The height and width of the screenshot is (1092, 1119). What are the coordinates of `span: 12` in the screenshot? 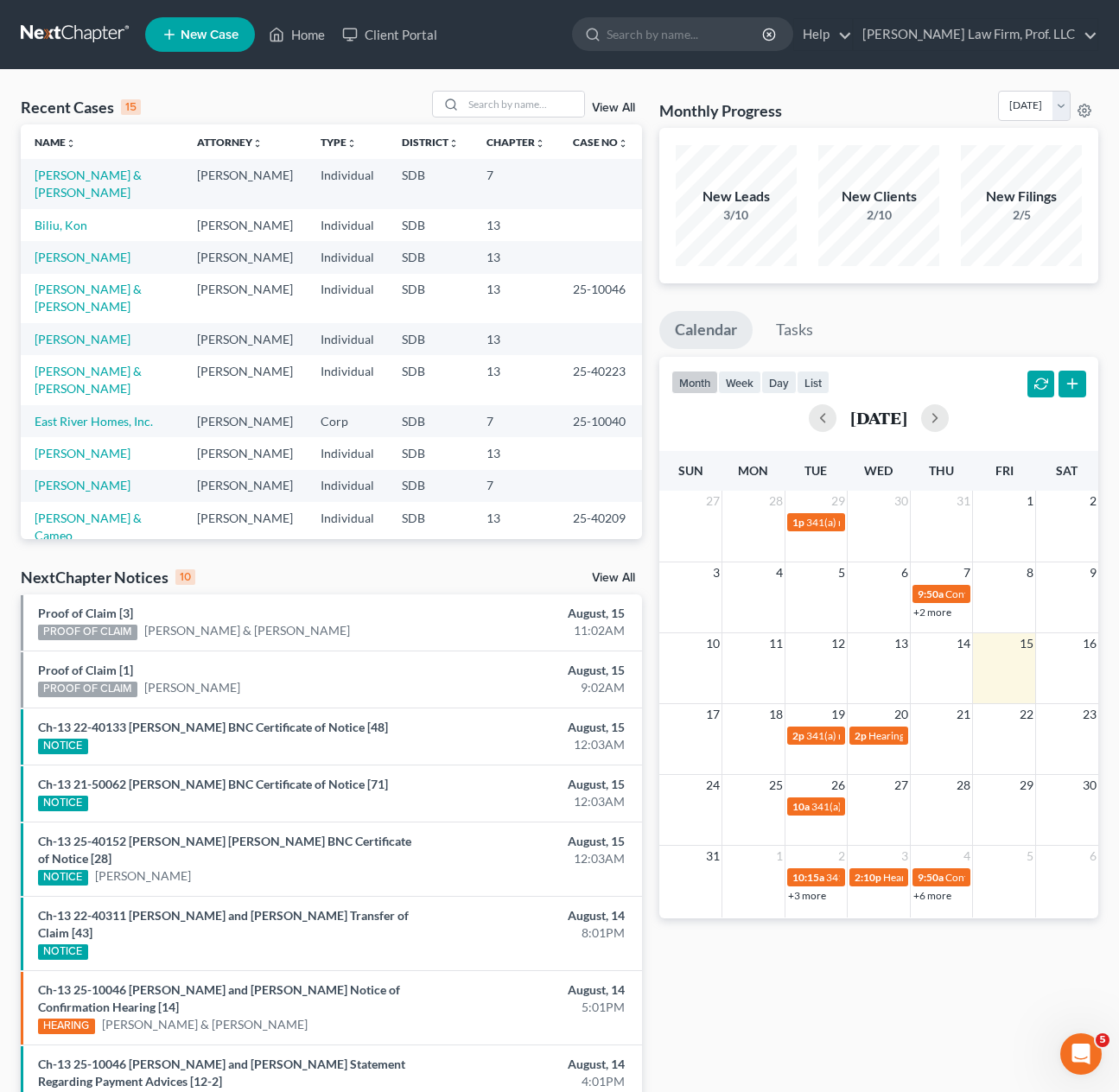 It's located at (838, 643).